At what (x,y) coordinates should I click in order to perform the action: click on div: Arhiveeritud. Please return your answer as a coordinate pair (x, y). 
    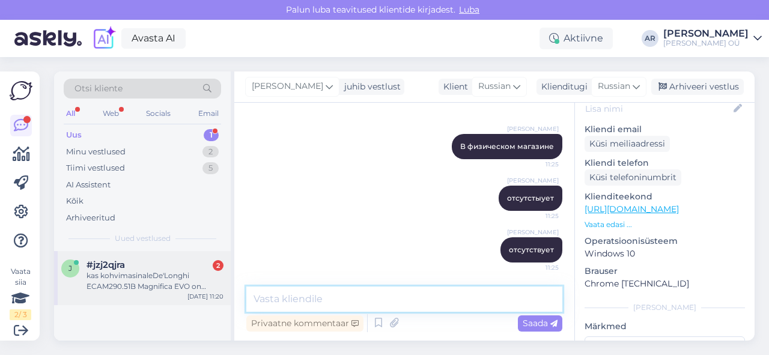
    Looking at the image, I should click on (91, 218).